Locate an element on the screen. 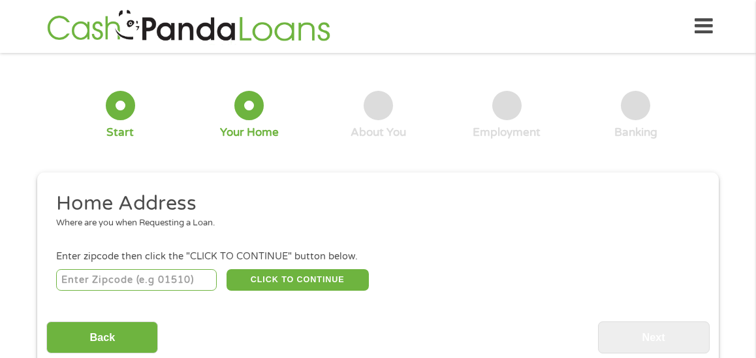 This screenshot has height=358, width=756. img: GetLoanNow Logo is located at coordinates (189, 26).